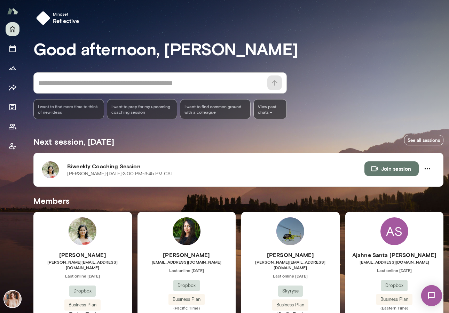 The width and height of the screenshot is (449, 313). Describe the element at coordinates (13, 88) in the screenshot. I see `button: Insights` at that location.